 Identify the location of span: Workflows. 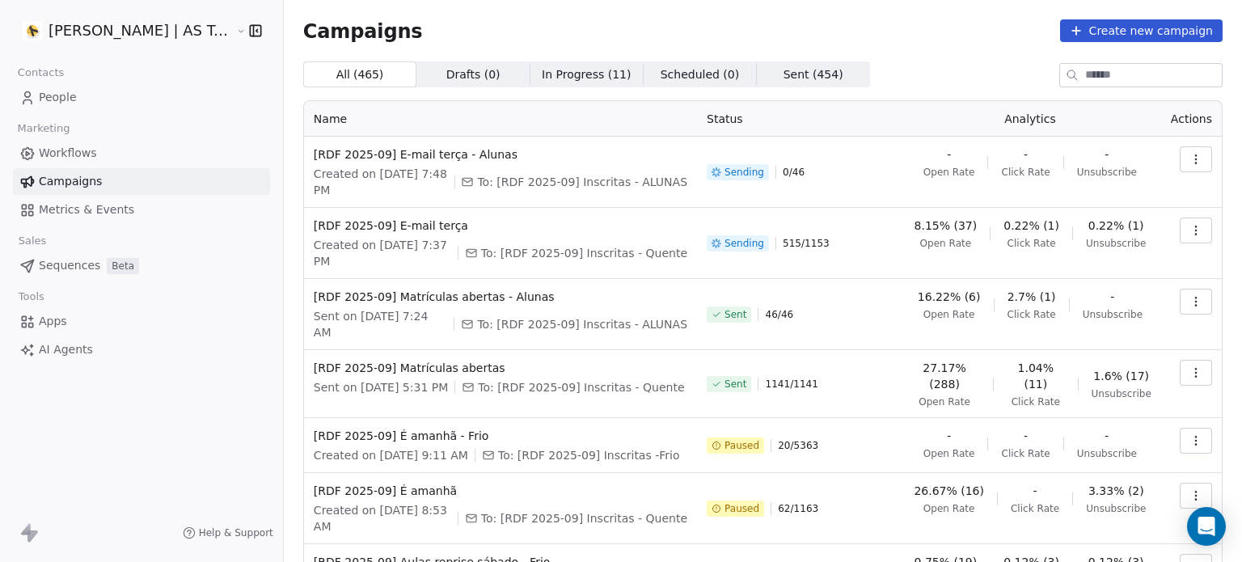
(68, 153).